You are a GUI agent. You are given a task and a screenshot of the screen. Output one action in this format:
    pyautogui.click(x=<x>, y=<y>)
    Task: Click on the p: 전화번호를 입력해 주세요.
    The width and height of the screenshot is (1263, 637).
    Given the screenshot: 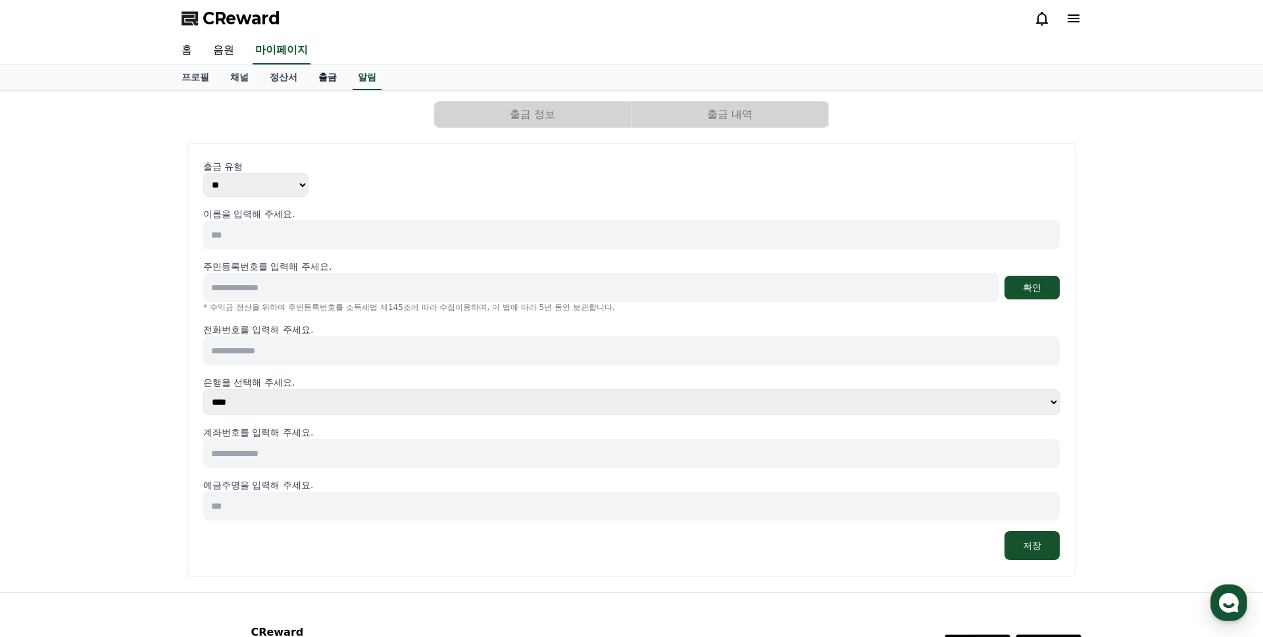 What is the action you would take?
    pyautogui.click(x=632, y=330)
    